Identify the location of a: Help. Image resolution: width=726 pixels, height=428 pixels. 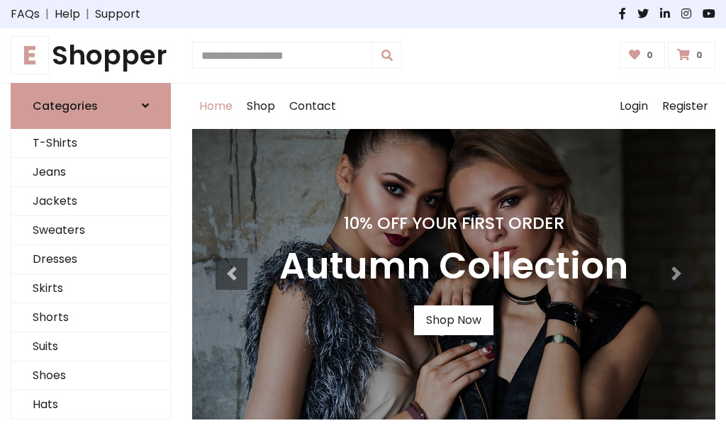
(67, 14).